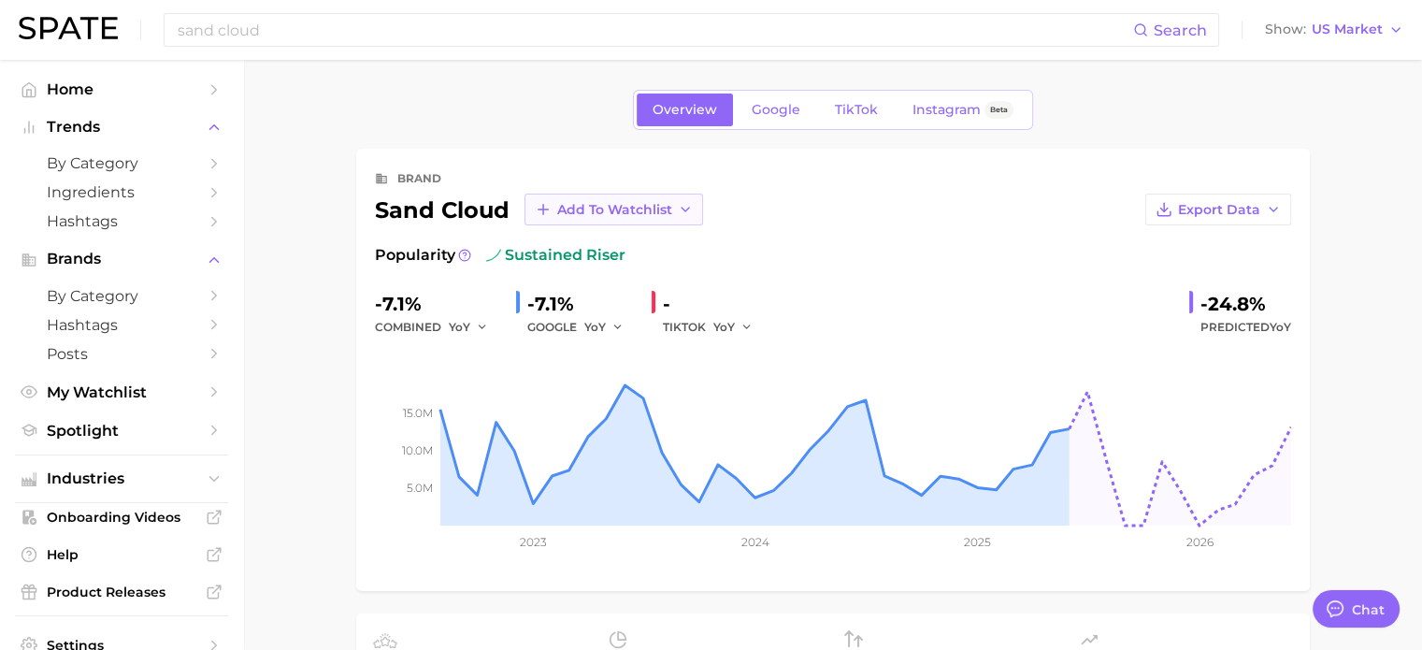  Describe the element at coordinates (419, 179) in the screenshot. I see `div: brand` at that location.